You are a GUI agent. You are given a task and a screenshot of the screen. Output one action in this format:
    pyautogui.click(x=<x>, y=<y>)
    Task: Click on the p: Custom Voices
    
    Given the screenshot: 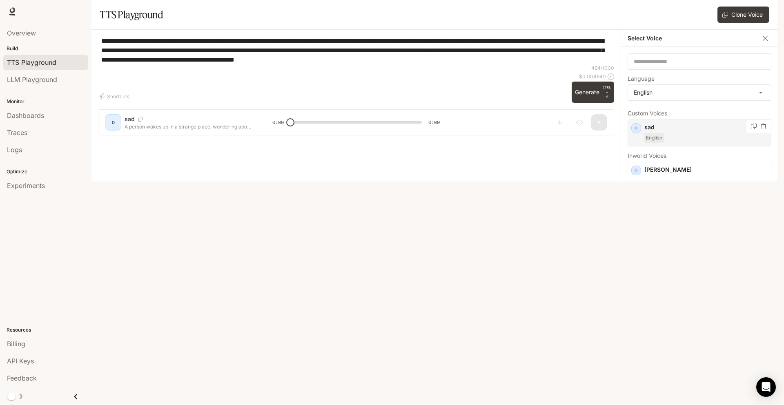 What is the action you would take?
    pyautogui.click(x=699, y=113)
    